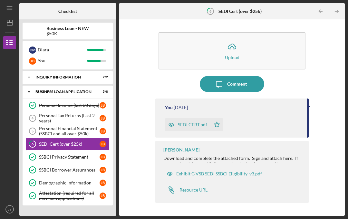 This screenshot has height=219, width=348. What do you see at coordinates (62, 50) in the screenshot?
I see `div: Diara` at bounding box center [62, 50].